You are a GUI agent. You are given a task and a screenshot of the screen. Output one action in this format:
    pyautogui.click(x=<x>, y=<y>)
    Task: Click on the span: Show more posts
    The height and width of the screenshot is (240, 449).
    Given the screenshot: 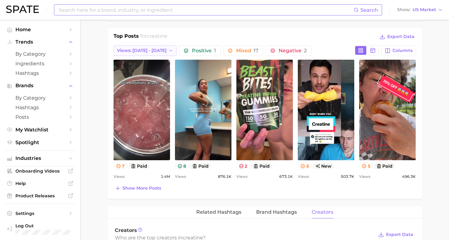 What is the action you would take?
    pyautogui.click(x=142, y=188)
    